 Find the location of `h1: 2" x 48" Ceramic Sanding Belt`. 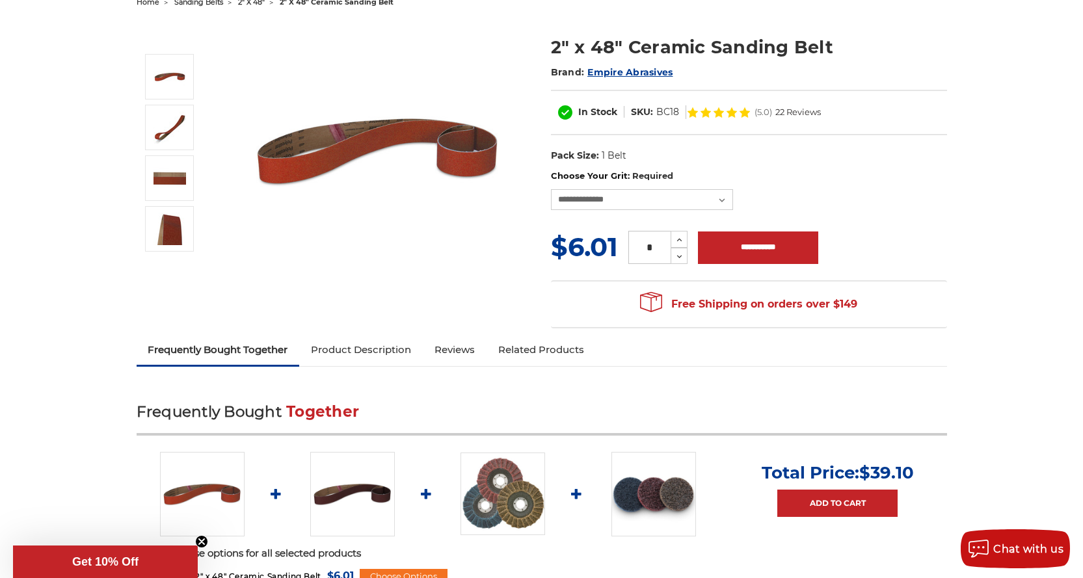

h1: 2" x 48" Ceramic Sanding Belt is located at coordinates (748, 47).